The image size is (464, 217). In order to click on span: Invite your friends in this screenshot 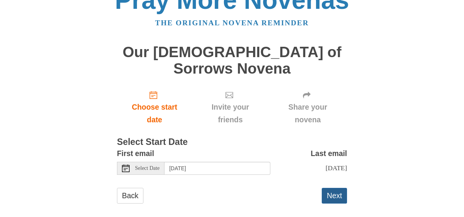, I will do `click(230, 114)`.